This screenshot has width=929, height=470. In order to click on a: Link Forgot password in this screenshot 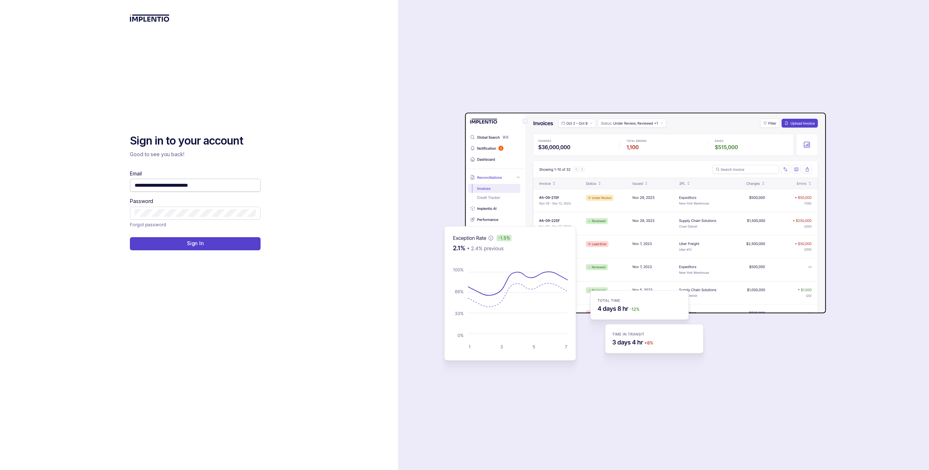, I will do `click(148, 225)`.